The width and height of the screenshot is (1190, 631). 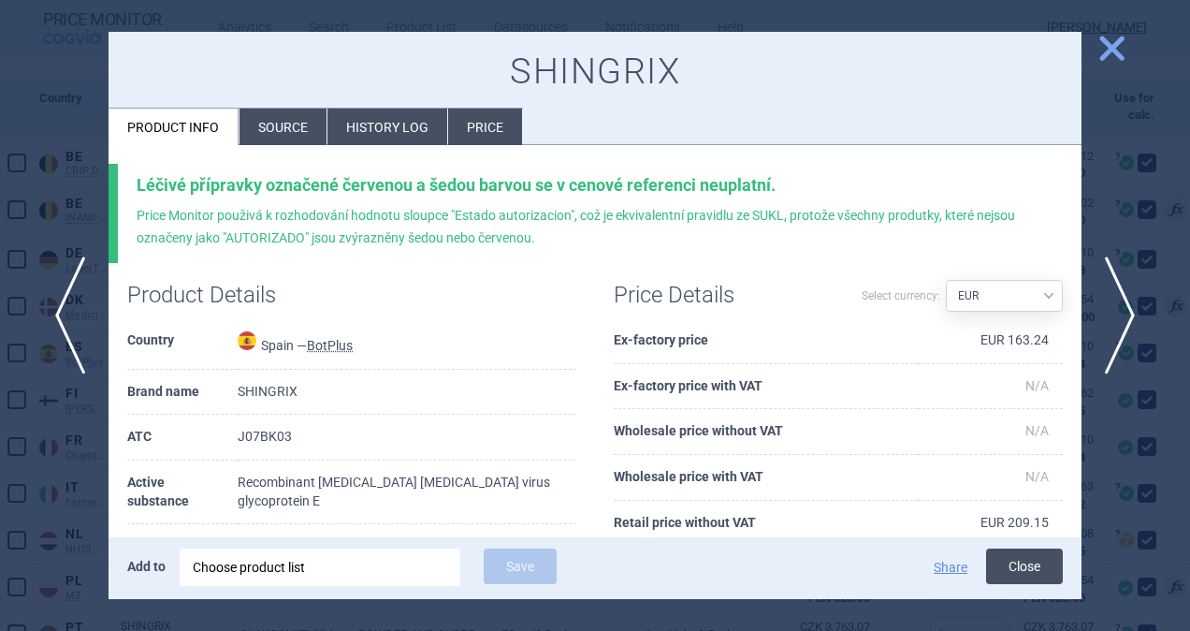 What do you see at coordinates (320, 567) in the screenshot?
I see `div: Choose product list` at bounding box center [320, 567].